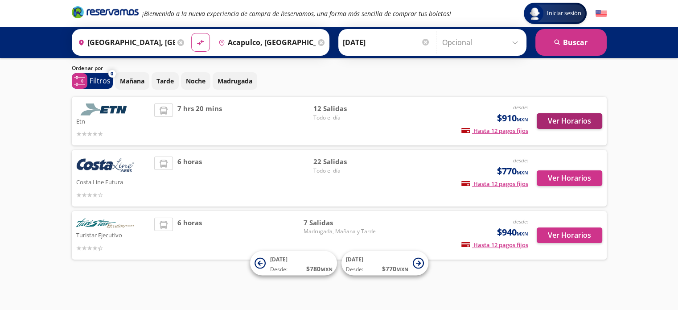 This screenshot has width=678, height=310. What do you see at coordinates (105, 166) in the screenshot?
I see `img: Costa Line Futura` at bounding box center [105, 166].